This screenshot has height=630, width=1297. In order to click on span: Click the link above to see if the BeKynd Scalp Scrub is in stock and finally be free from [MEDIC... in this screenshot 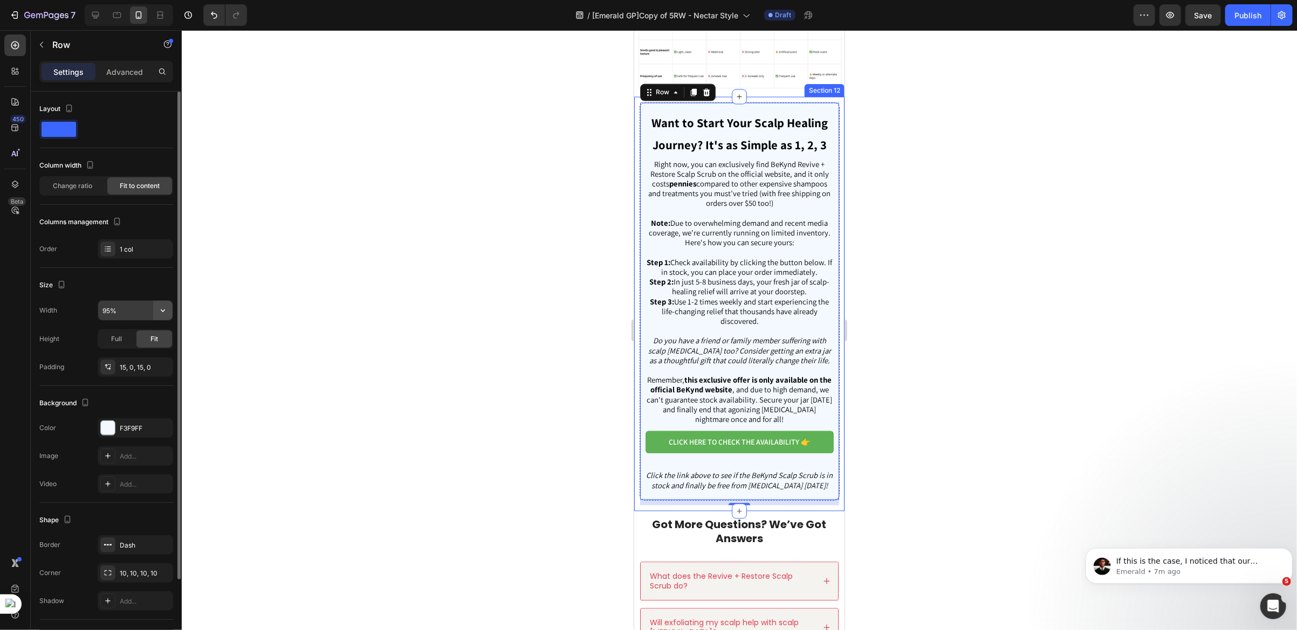, I will do `click(105, 450)`.